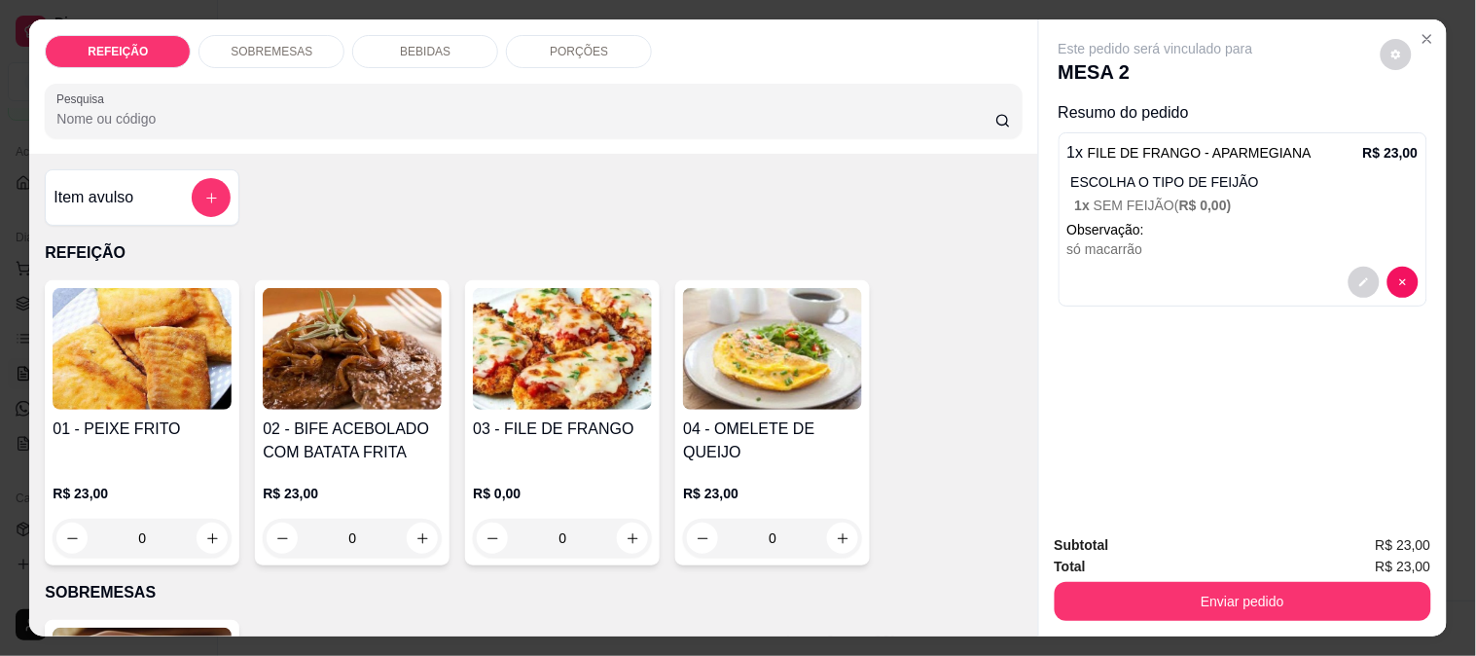 The width and height of the screenshot is (1476, 656). Describe the element at coordinates (352, 441) in the screenshot. I see `h4: 02 - BIFE ACEBOLADO COM BATATA FRITA` at that location.